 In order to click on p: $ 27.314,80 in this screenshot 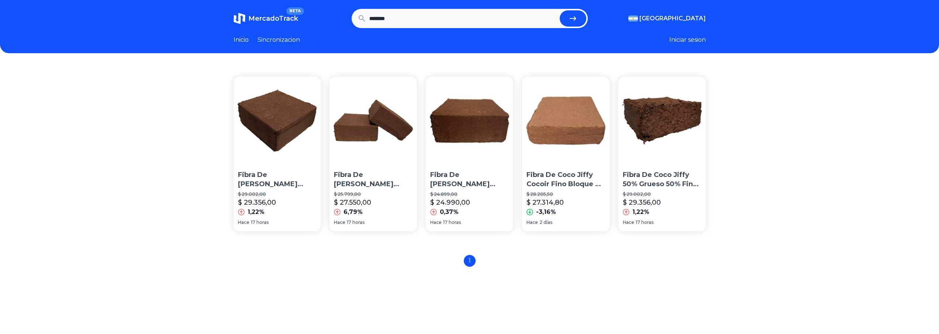, I will do `click(545, 202)`.